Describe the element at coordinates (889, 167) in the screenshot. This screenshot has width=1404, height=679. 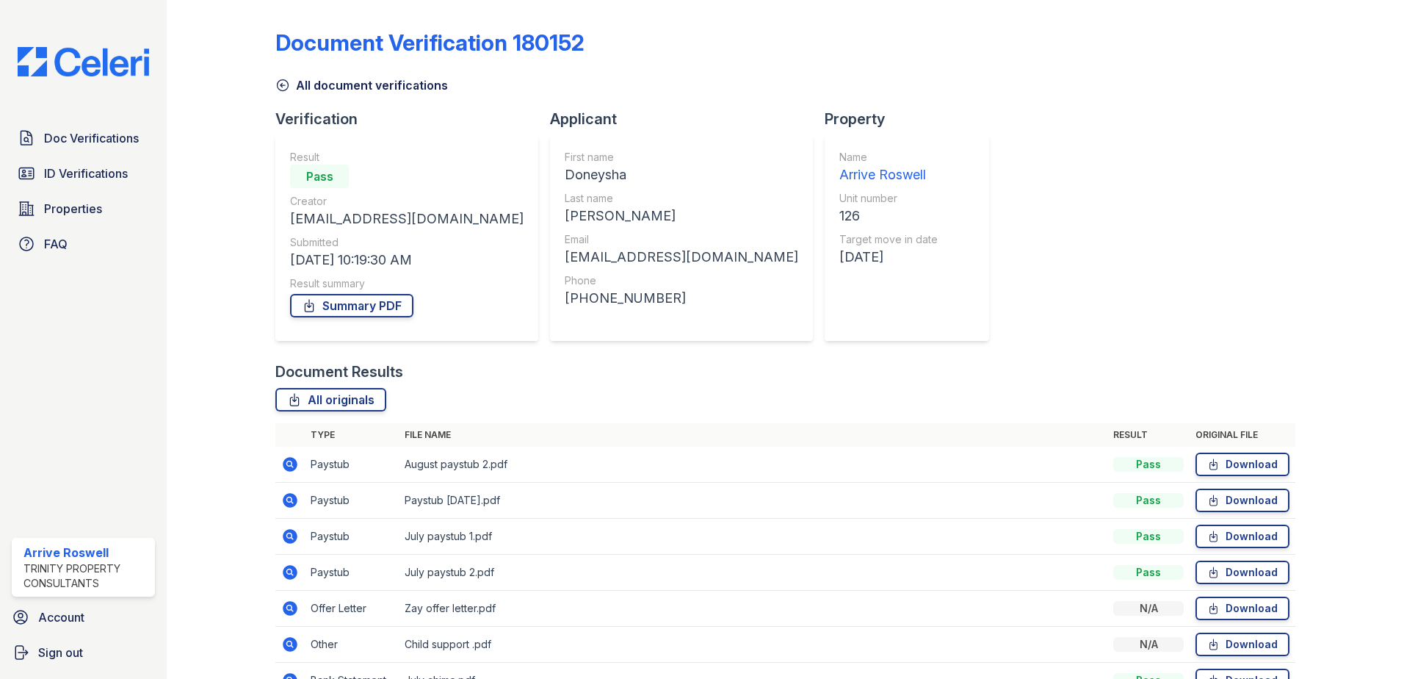
I see `a: Name Arrive Roswell` at that location.